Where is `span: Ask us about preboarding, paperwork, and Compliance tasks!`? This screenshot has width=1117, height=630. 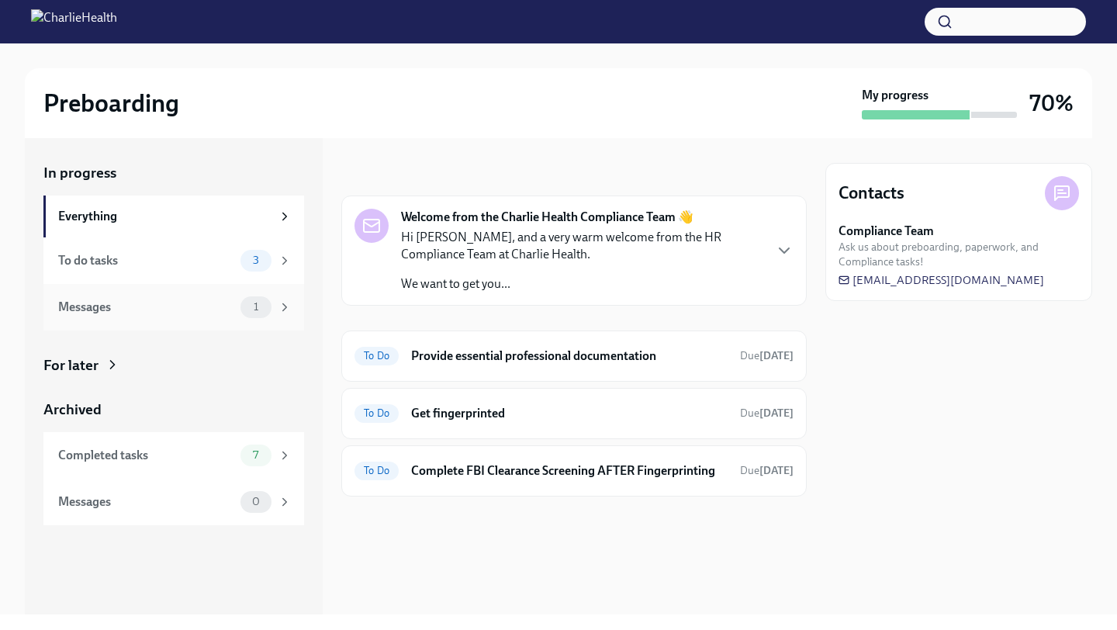 span: Ask us about preboarding, paperwork, and Compliance tasks! is located at coordinates (959, 254).